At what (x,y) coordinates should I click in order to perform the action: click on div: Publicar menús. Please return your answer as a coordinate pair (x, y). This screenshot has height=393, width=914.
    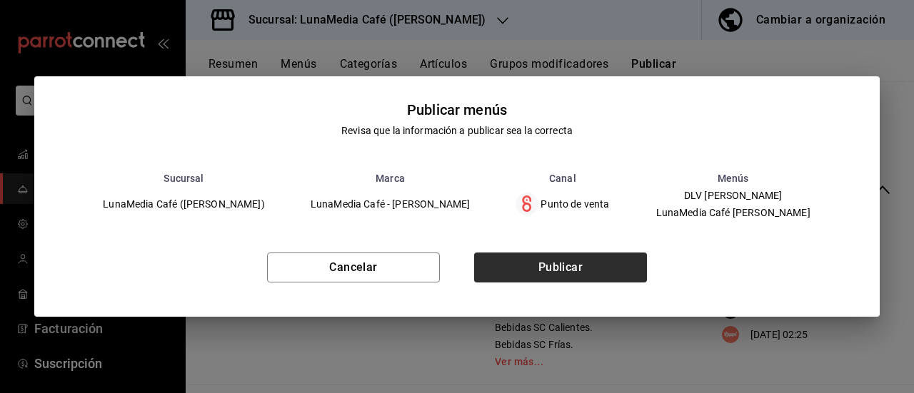
    Looking at the image, I should click on (457, 110).